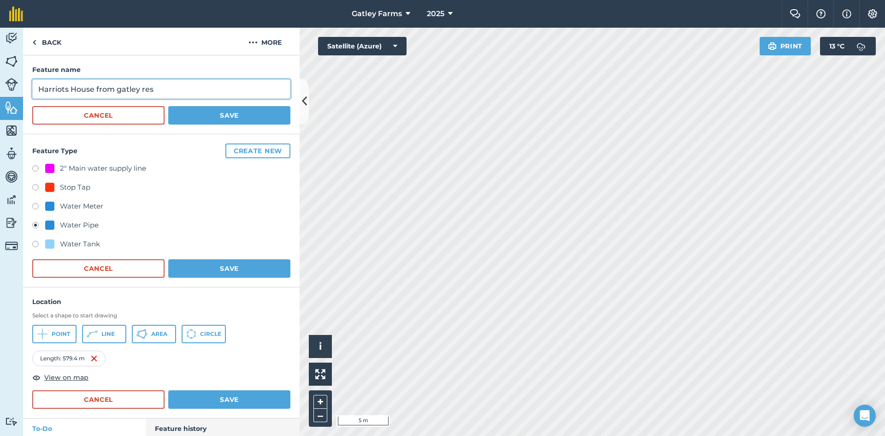 The width and height of the screenshot is (885, 436). I want to click on span: i, so click(320, 346).